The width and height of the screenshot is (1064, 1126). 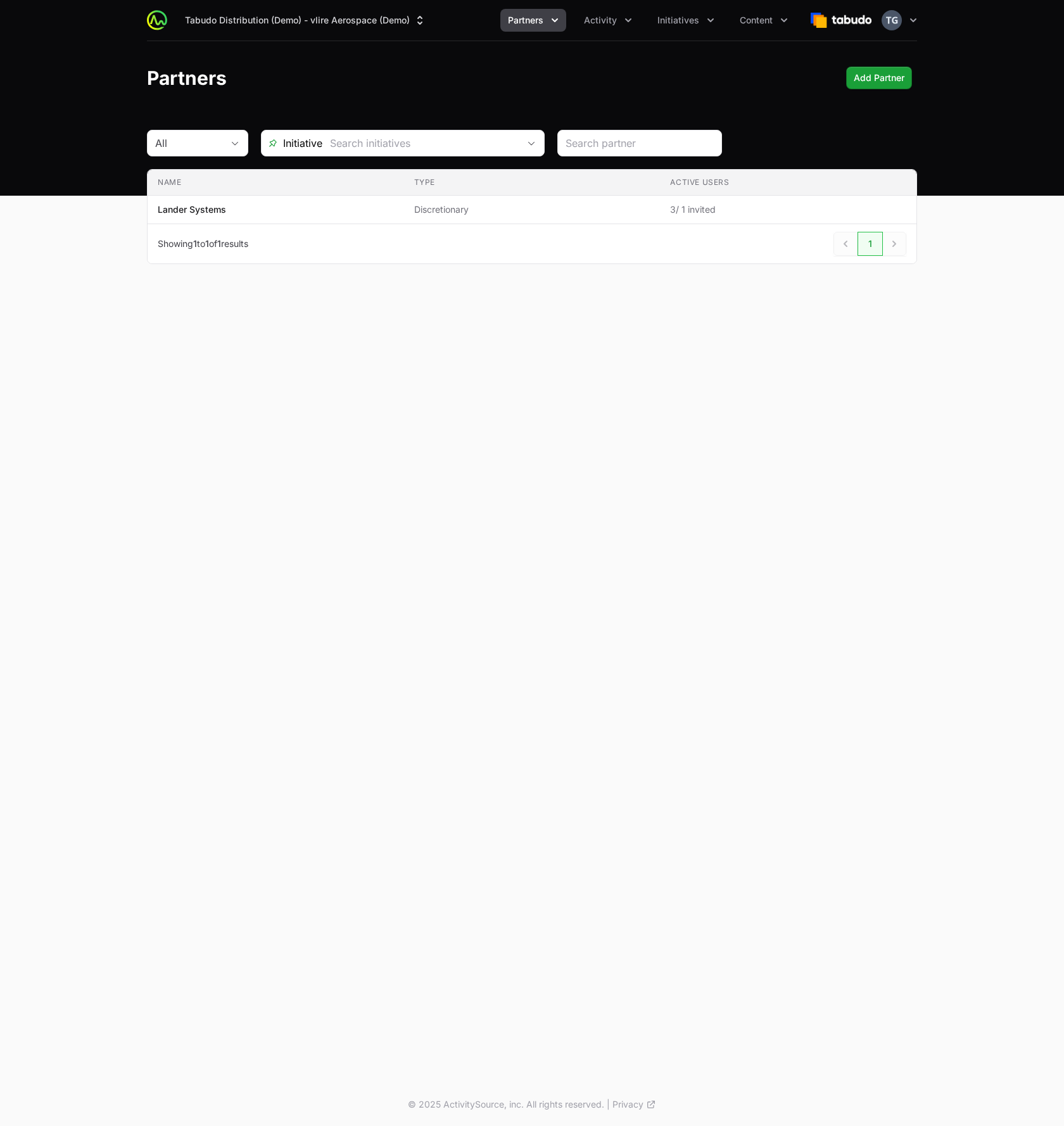 What do you see at coordinates (506, 1104) in the screenshot?
I see `p: © 2025 ActivitySource, inc. All rights reserved.` at bounding box center [506, 1104].